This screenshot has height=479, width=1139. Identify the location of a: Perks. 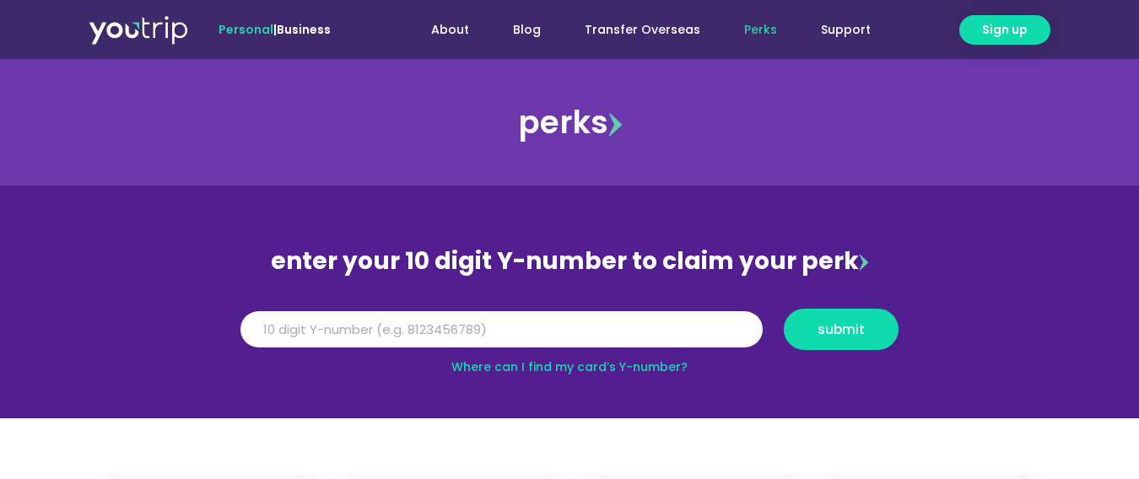
(760, 30).